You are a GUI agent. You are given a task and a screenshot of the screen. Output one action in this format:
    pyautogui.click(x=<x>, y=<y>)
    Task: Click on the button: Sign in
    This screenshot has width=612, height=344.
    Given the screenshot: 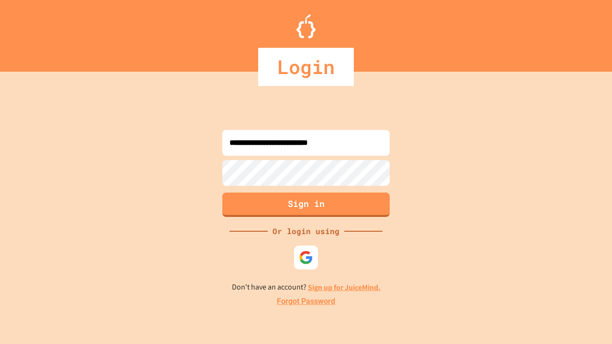 What is the action you would take?
    pyautogui.click(x=306, y=205)
    